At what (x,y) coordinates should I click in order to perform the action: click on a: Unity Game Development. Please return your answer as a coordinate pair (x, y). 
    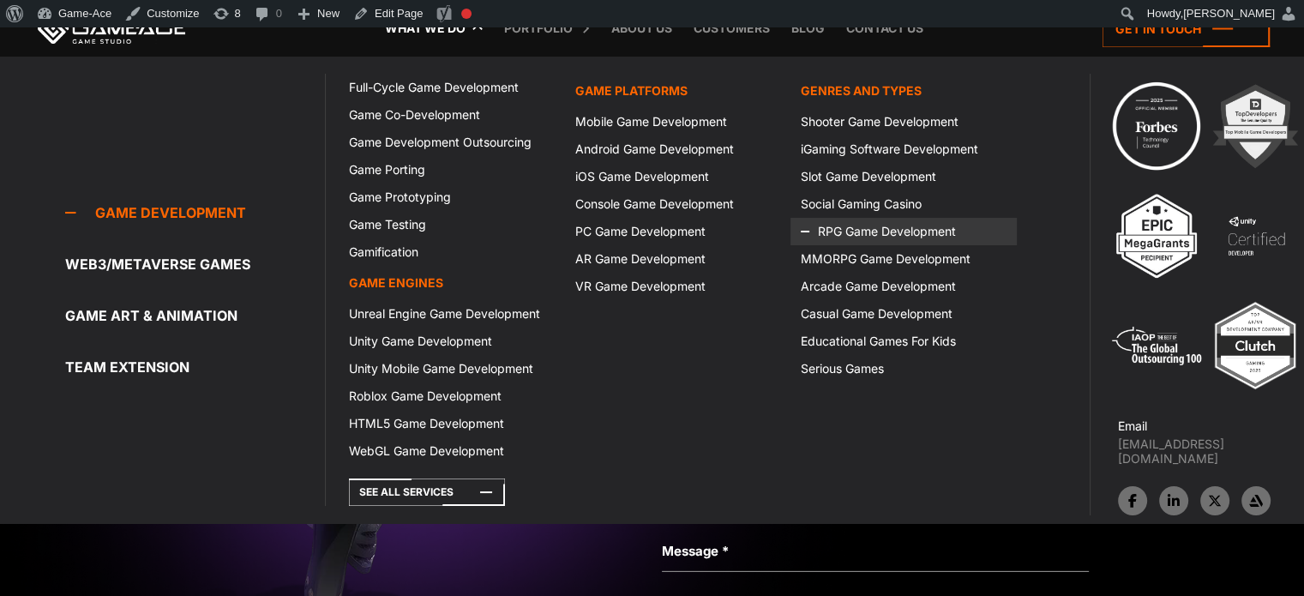
    Looking at the image, I should click on (451, 341).